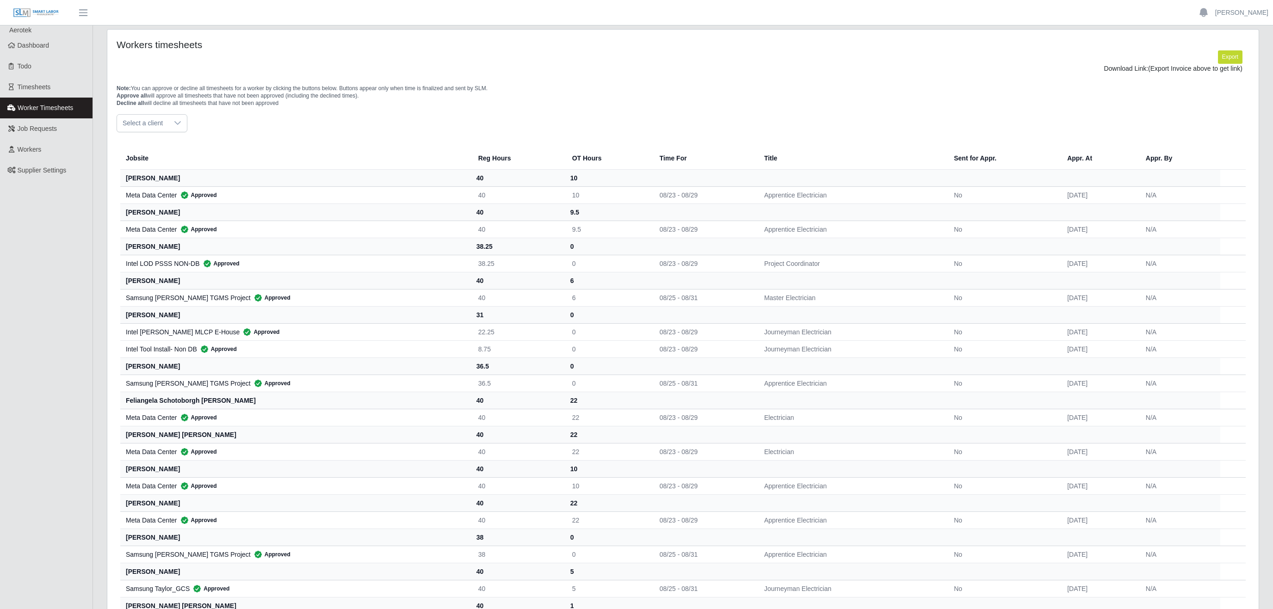 The image size is (1273, 609). What do you see at coordinates (518, 246) in the screenshot?
I see `th: 38.25` at bounding box center [518, 246].